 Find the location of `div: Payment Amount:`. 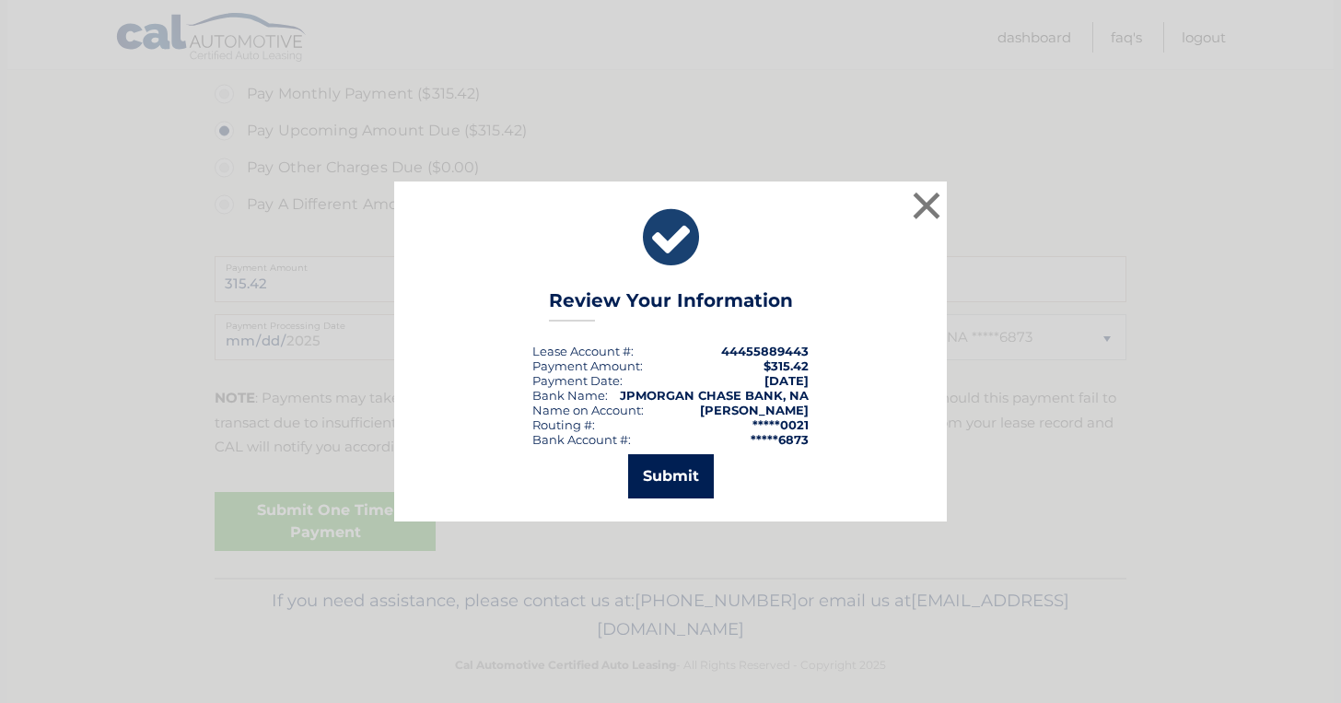

div: Payment Amount: is located at coordinates (588, 366).